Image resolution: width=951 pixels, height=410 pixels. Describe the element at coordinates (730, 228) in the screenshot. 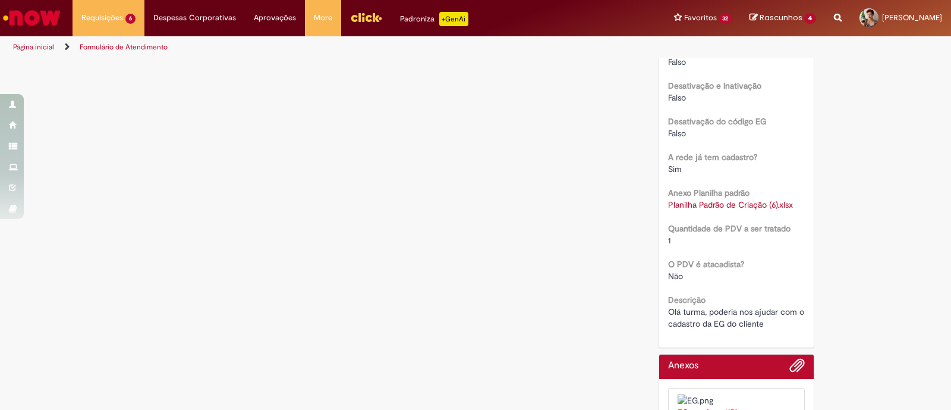

I see `b: Quantidade de PDV a ser tratado` at that location.